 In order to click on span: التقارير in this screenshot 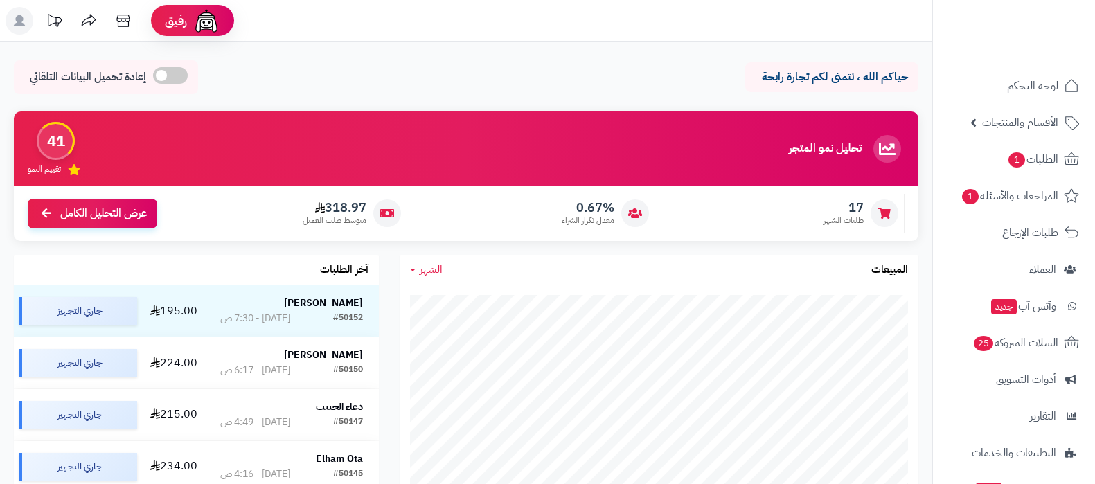, I will do `click(1043, 416)`.